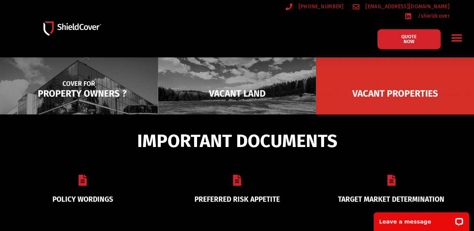 This screenshot has width=474, height=231. I want to click on span: /shieldcover, so click(433, 16).